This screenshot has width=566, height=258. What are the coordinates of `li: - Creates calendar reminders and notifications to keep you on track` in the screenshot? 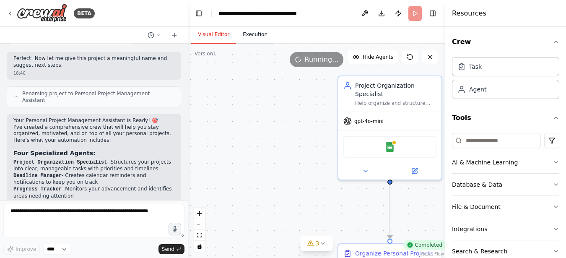 It's located at (94, 179).